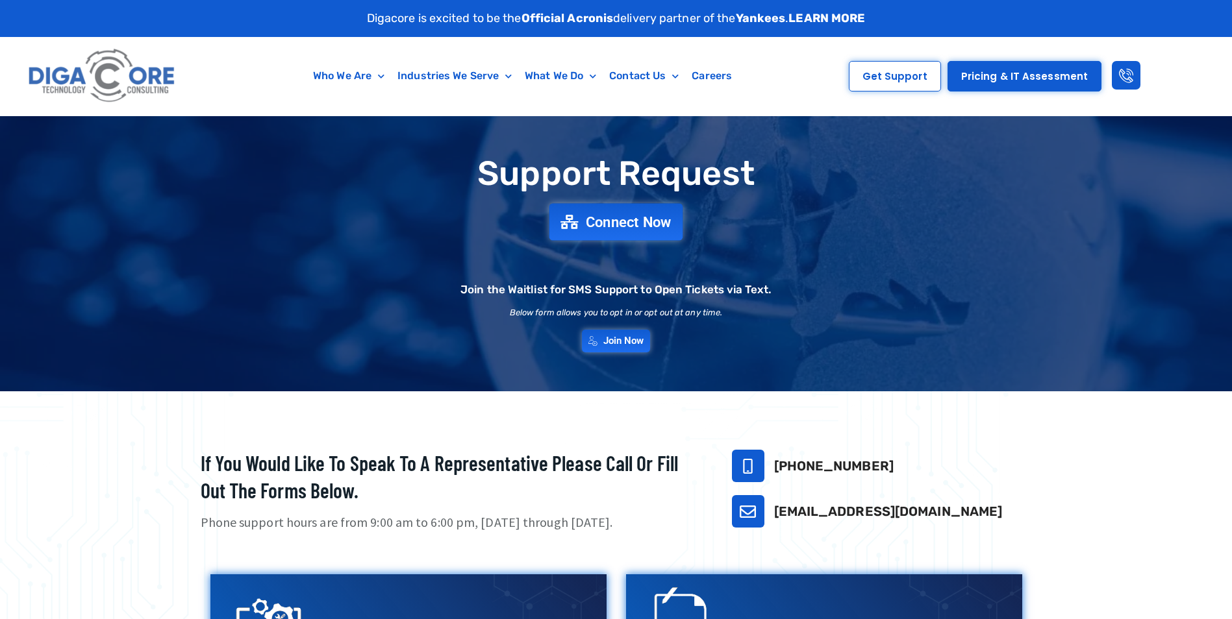  I want to click on a: Pricing & IT Assessment, so click(1024, 76).